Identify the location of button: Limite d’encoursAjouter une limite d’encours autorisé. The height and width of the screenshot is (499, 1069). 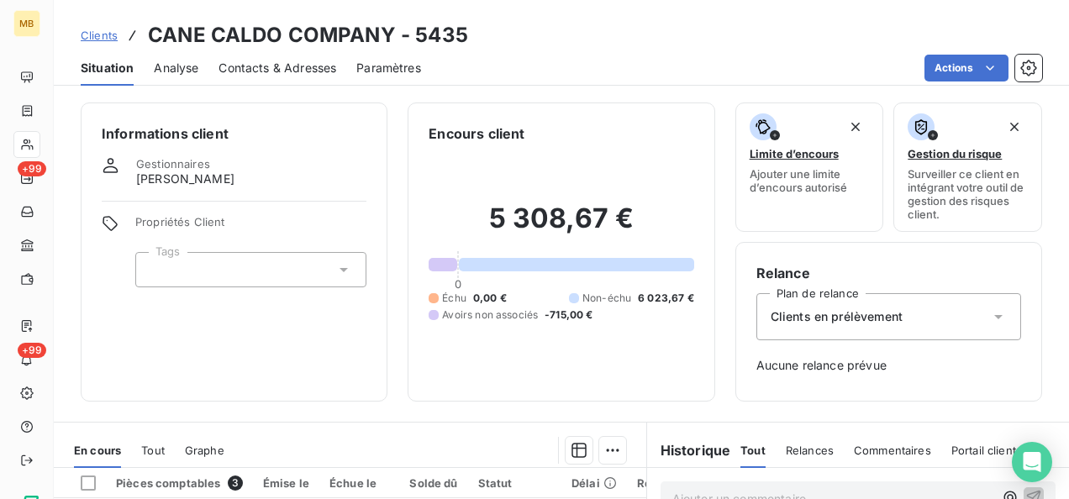
(809, 167).